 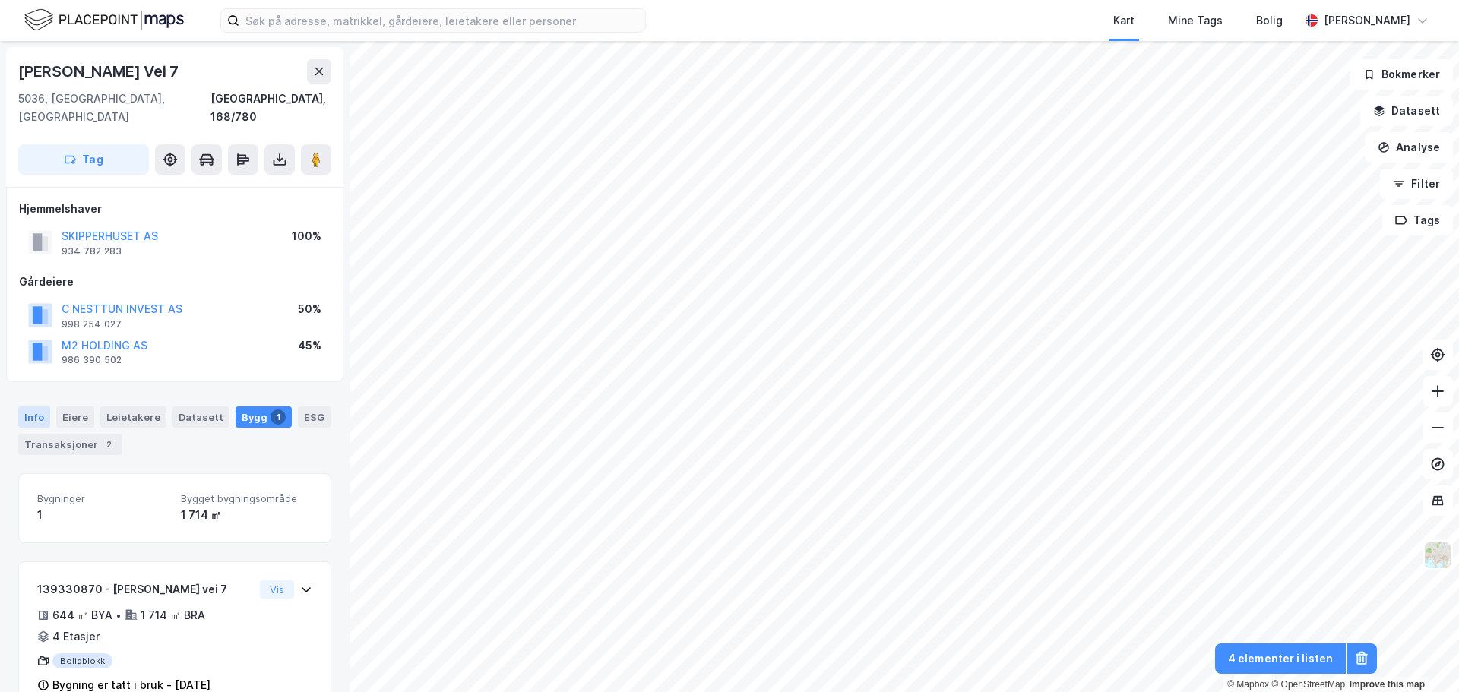 I want to click on button: Tags, so click(x=1417, y=220).